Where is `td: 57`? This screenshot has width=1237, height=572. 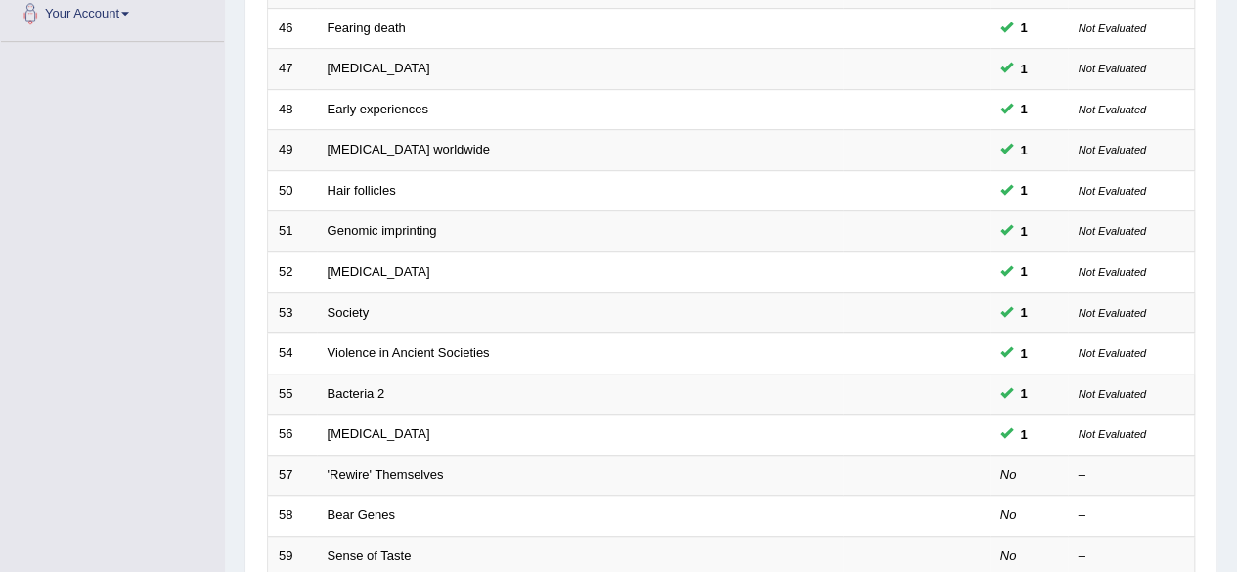
td: 57 is located at coordinates (292, 475).